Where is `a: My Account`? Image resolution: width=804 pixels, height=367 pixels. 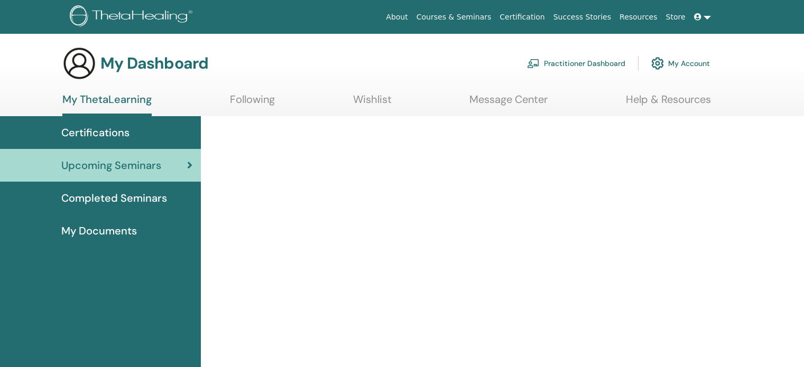 a: My Account is located at coordinates (680, 63).